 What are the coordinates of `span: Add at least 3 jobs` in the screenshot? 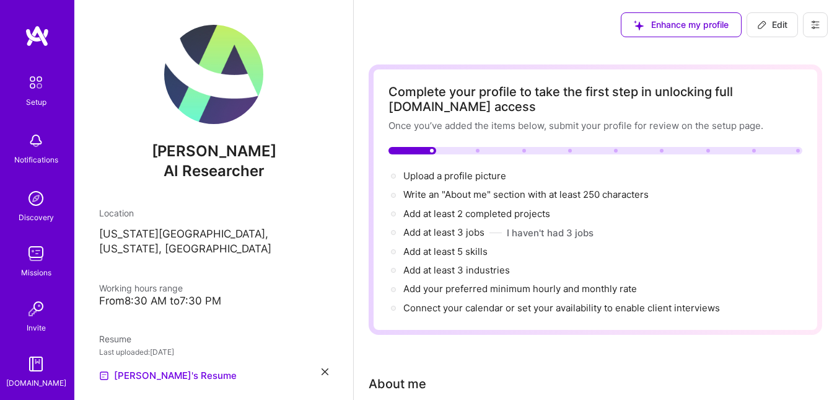 It's located at (444, 232).